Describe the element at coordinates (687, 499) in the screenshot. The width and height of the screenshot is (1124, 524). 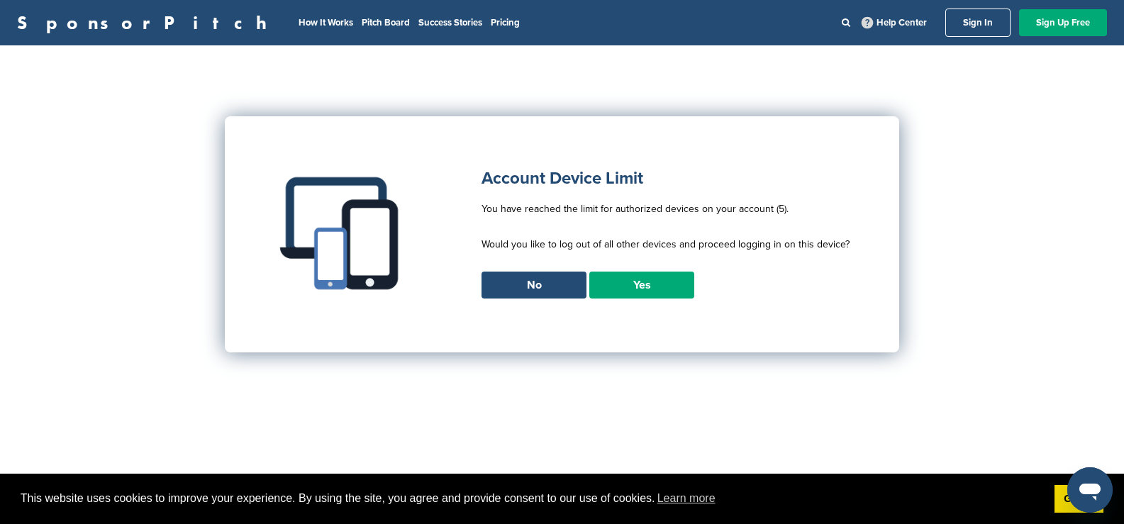
I see `a: learn more about cookies` at that location.